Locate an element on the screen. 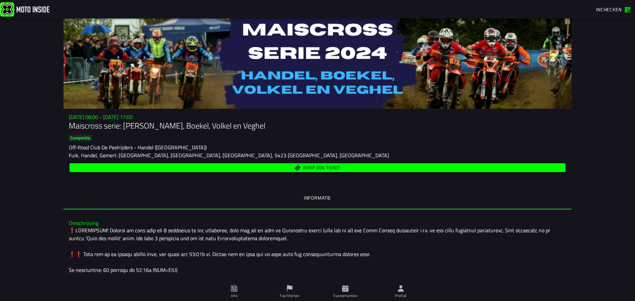 The height and width of the screenshot is (301, 635). ion-label: Info is located at coordinates (234, 296).